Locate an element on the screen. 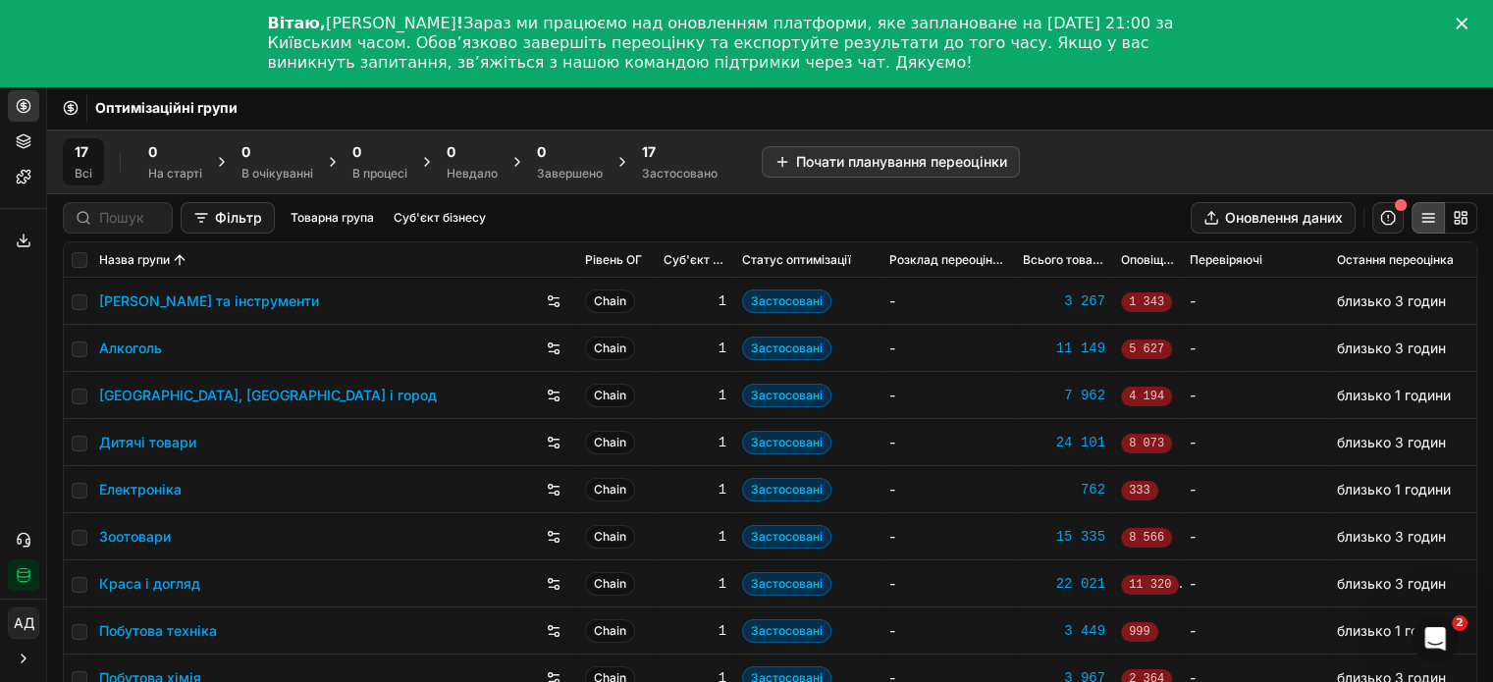  a: Краса і догляд is located at coordinates (149, 584).